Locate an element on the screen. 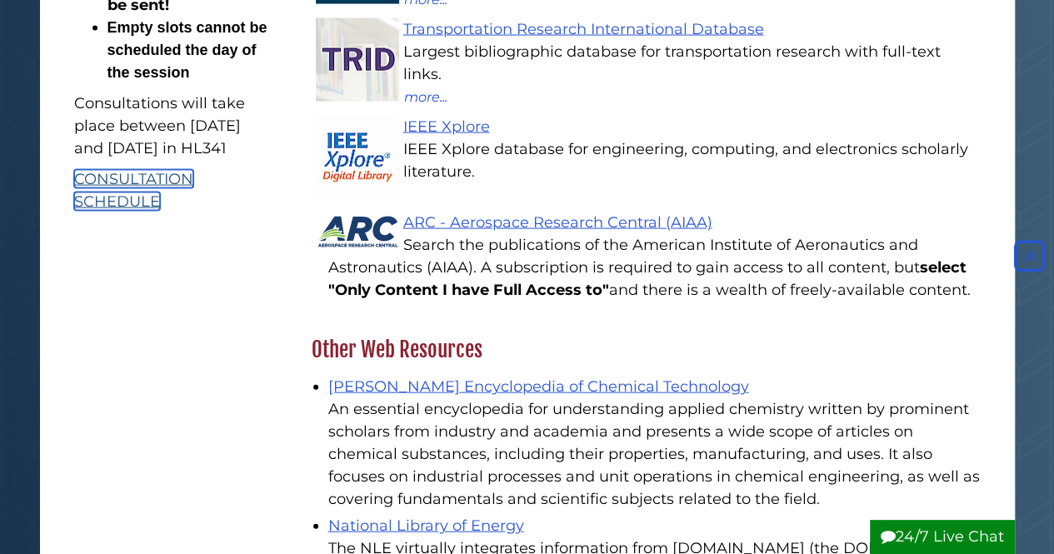  a: CONSULTATION SCHEDULE is located at coordinates (133, 190).